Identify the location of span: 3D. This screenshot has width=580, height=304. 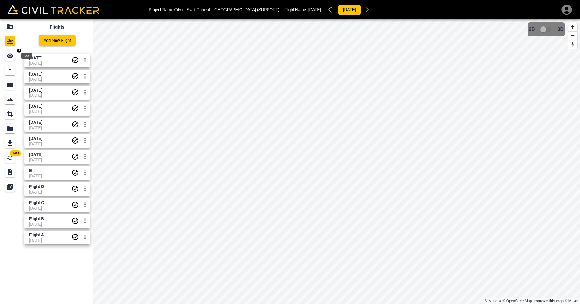
(560, 29).